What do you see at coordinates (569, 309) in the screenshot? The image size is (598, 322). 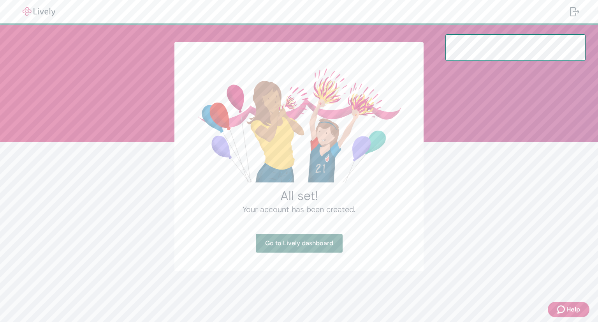 I see `button: Zendesk support iconHelp` at bounding box center [569, 309].